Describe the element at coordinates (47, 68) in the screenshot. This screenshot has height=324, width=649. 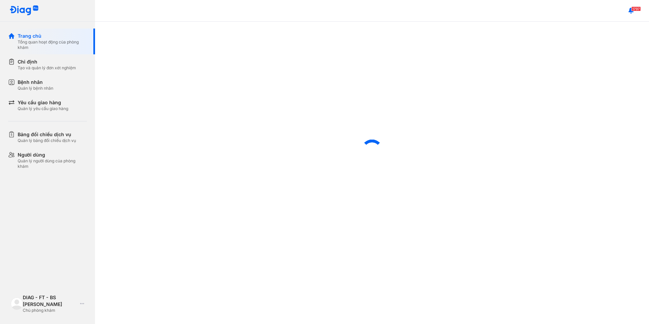
I see `div: Tạo và quản lý đơn xét nghiệm` at that location.